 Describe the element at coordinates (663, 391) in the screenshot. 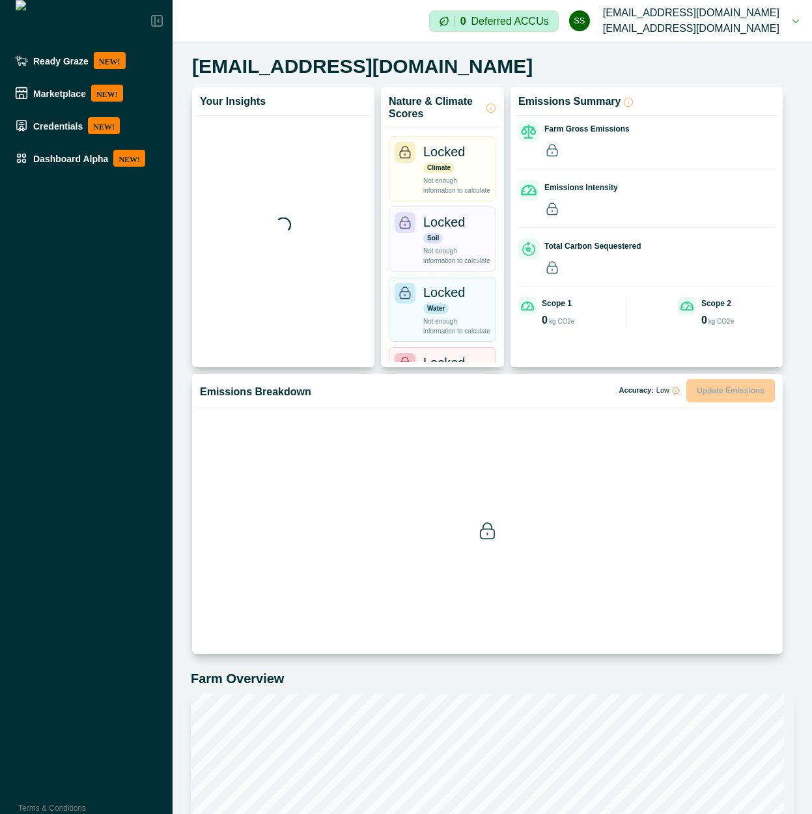

I see `span: Low` at that location.